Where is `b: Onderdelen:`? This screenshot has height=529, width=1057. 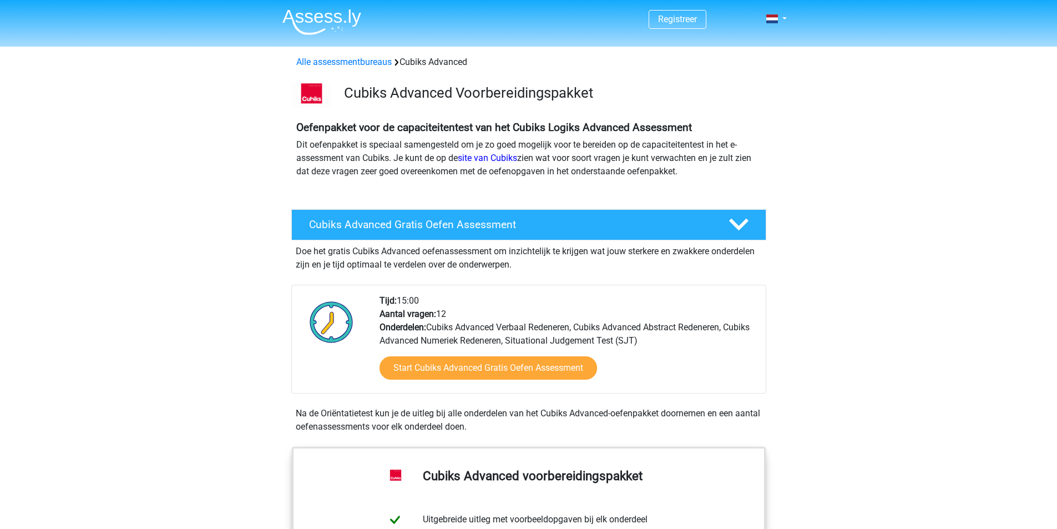 b: Onderdelen: is located at coordinates (403, 327).